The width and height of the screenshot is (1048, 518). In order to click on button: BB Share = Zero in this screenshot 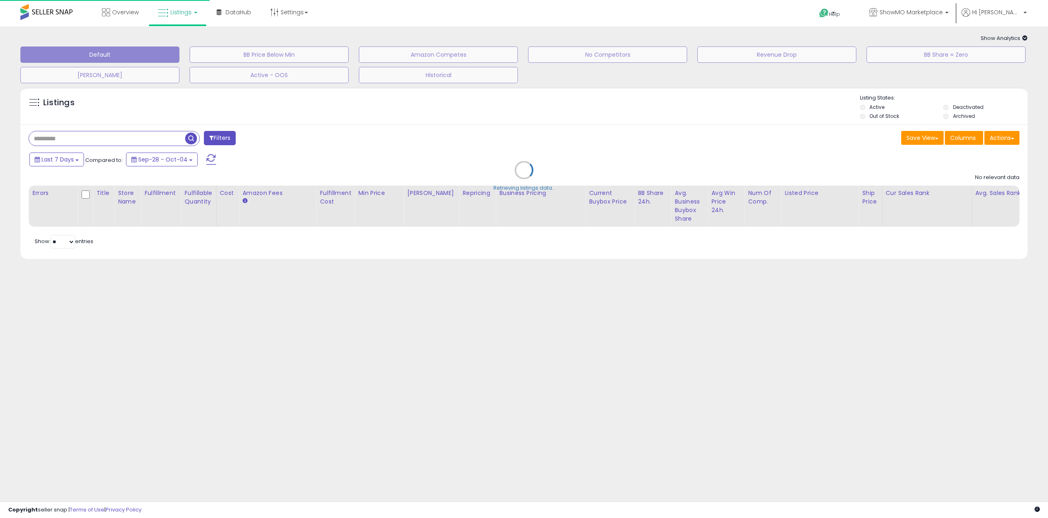, I will do `click(946, 55)`.